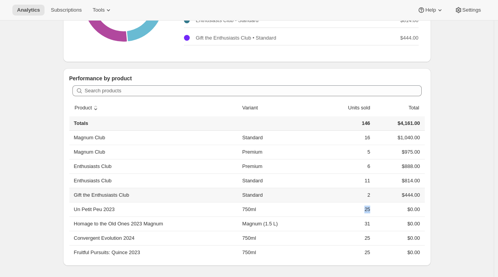  Describe the element at coordinates (98, 10) in the screenshot. I see `span: Tools` at that location.